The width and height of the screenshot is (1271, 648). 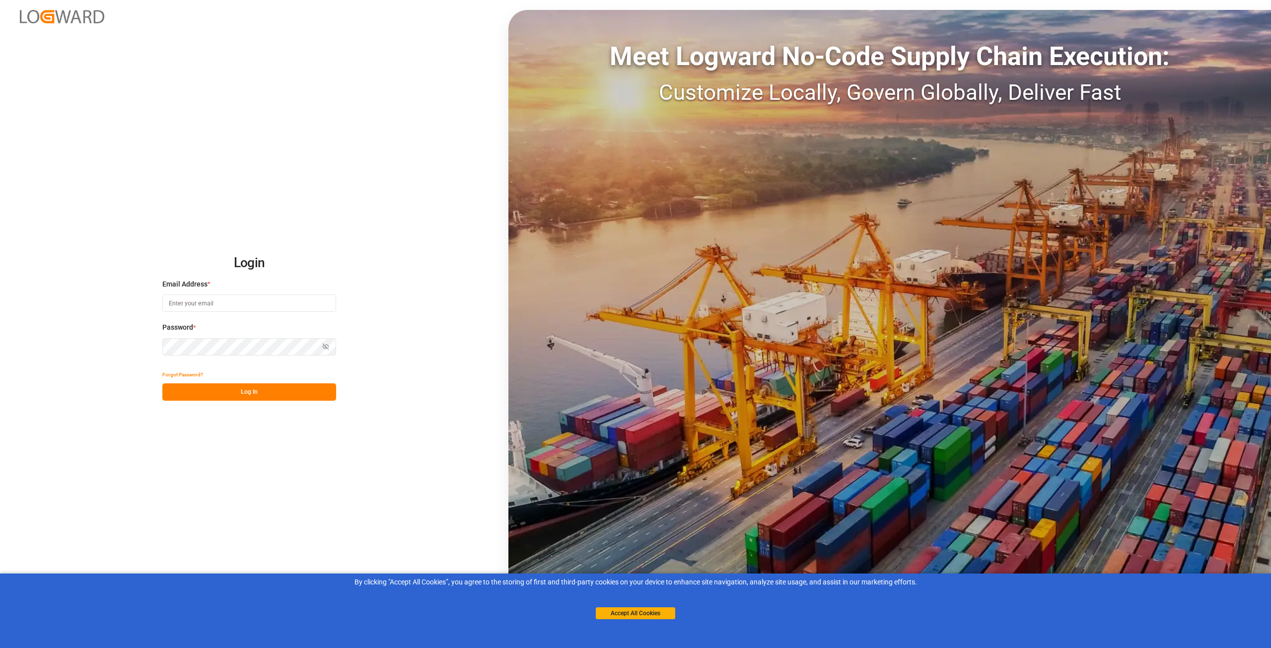 I want to click on div: Meet Logward No-Code Supply Chain Execution:, so click(x=890, y=57).